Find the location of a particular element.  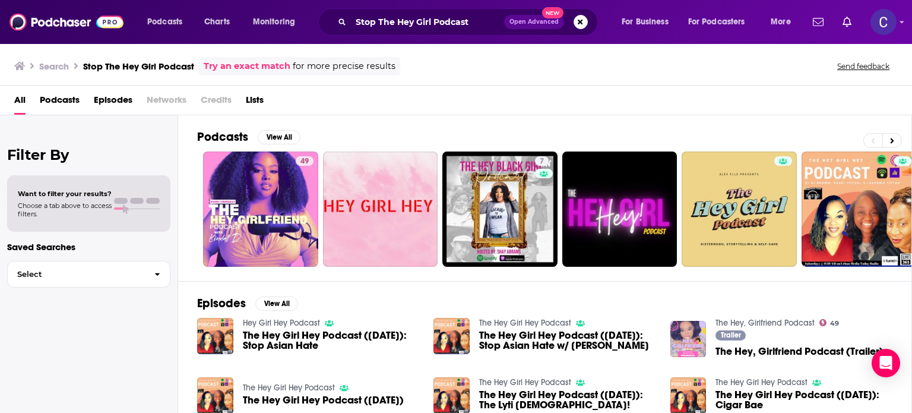

a: Podchaser - Follow, Share and Rate Podcasts is located at coordinates (67, 22).